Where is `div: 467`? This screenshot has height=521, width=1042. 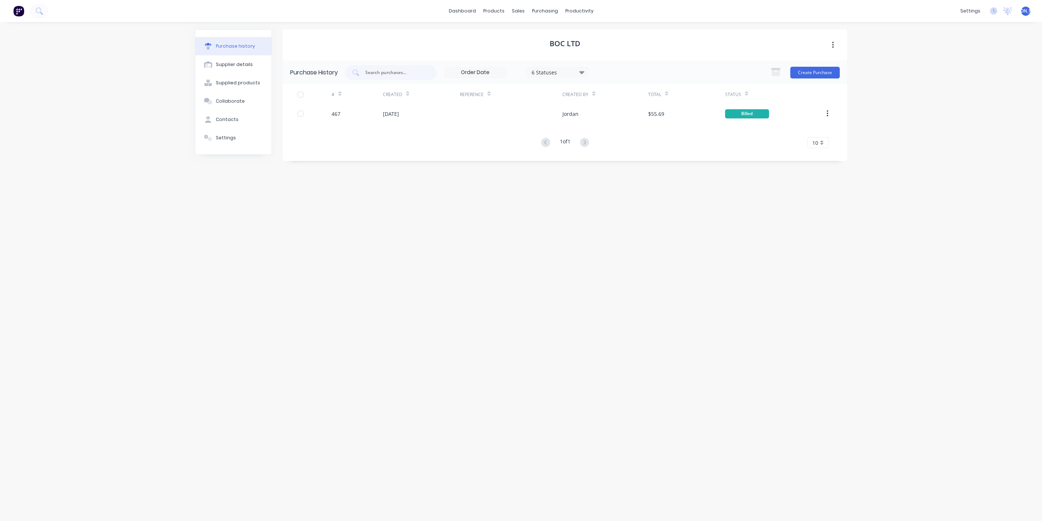 div: 467 is located at coordinates (336, 114).